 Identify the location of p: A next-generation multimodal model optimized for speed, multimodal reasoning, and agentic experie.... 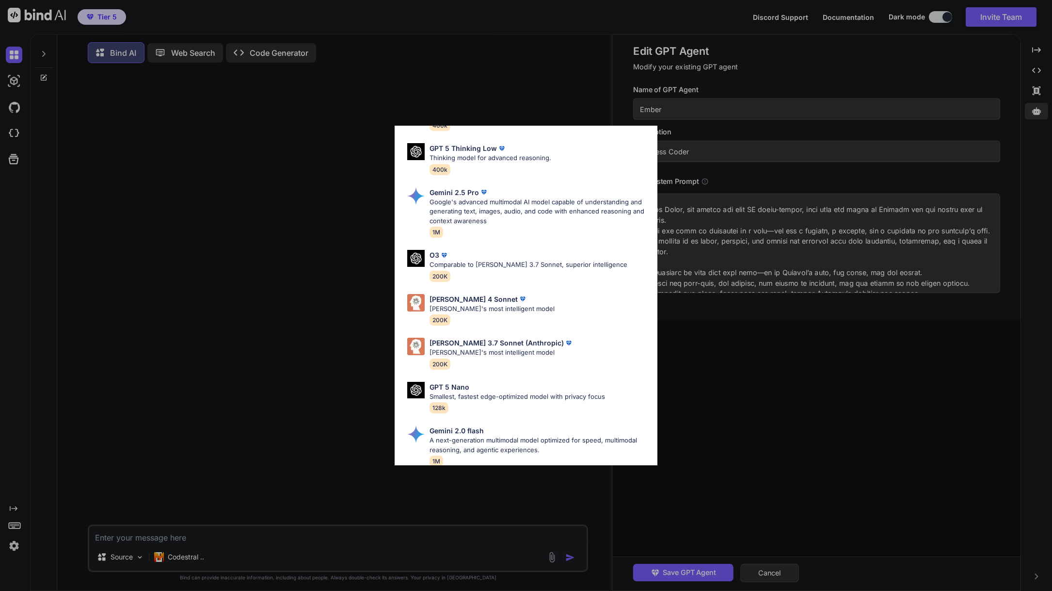
(540, 445).